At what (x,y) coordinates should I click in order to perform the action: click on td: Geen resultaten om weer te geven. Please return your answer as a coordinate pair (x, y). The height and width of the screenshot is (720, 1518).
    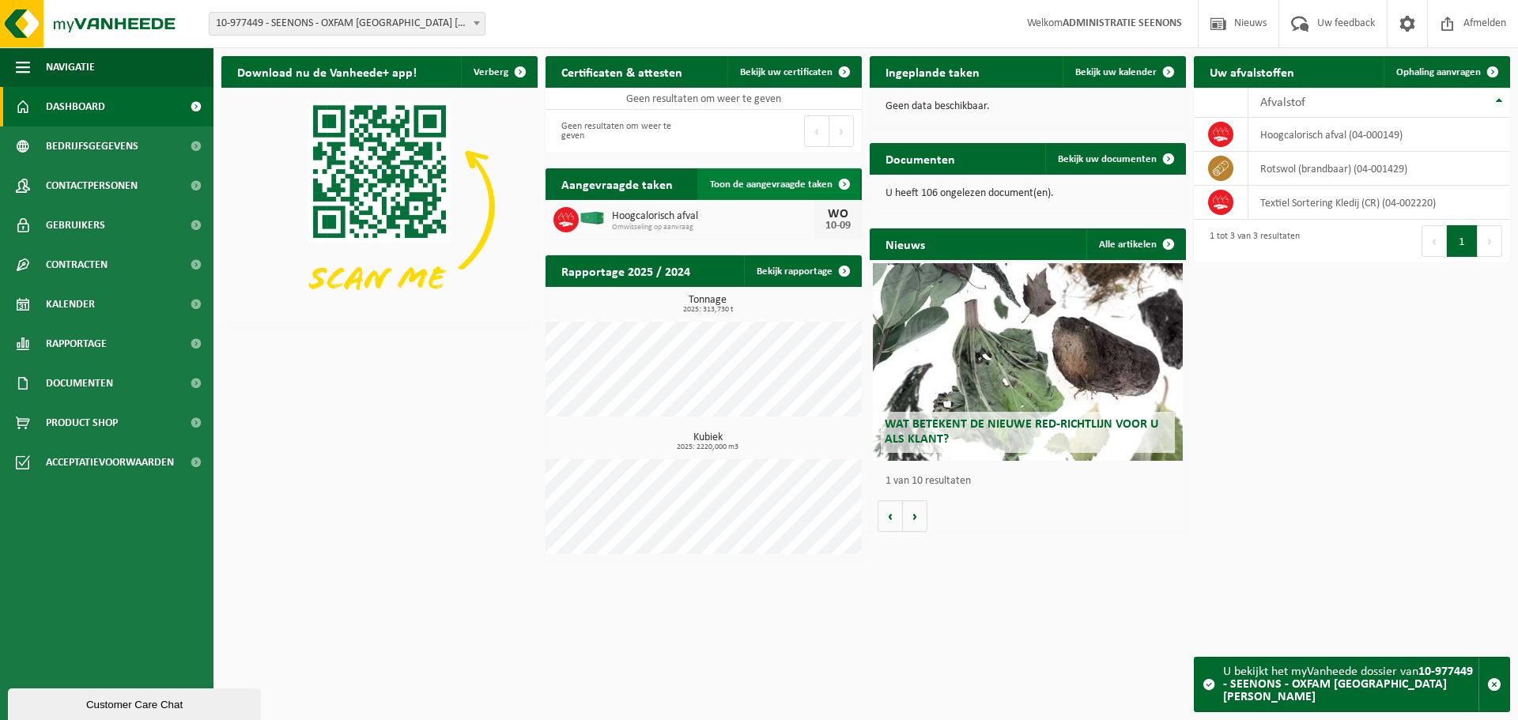
    Looking at the image, I should click on (704, 99).